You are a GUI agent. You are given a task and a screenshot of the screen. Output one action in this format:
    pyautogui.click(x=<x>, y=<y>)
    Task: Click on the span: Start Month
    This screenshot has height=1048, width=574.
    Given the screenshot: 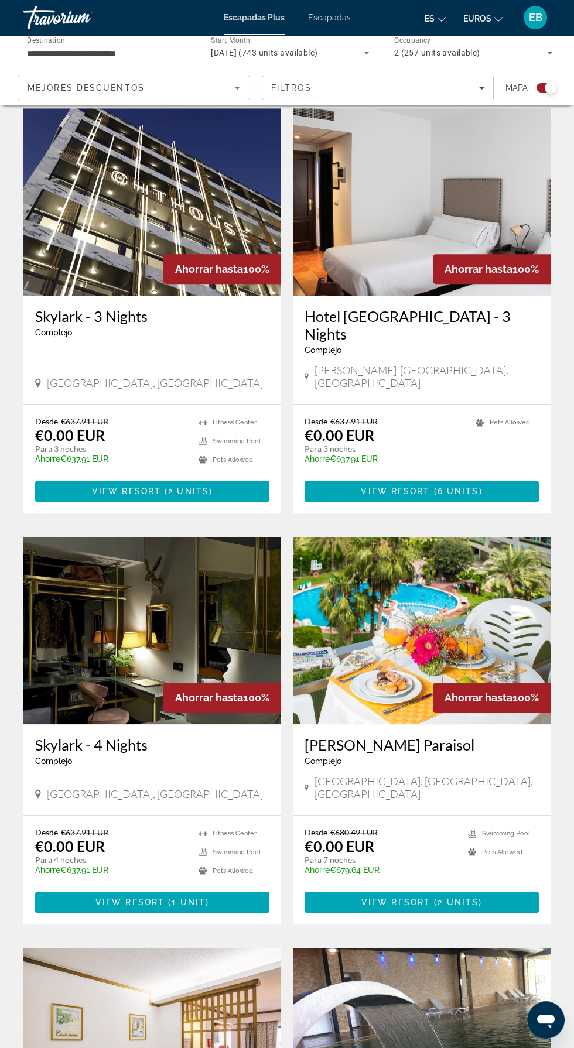 What is the action you would take?
    pyautogui.click(x=230, y=40)
    